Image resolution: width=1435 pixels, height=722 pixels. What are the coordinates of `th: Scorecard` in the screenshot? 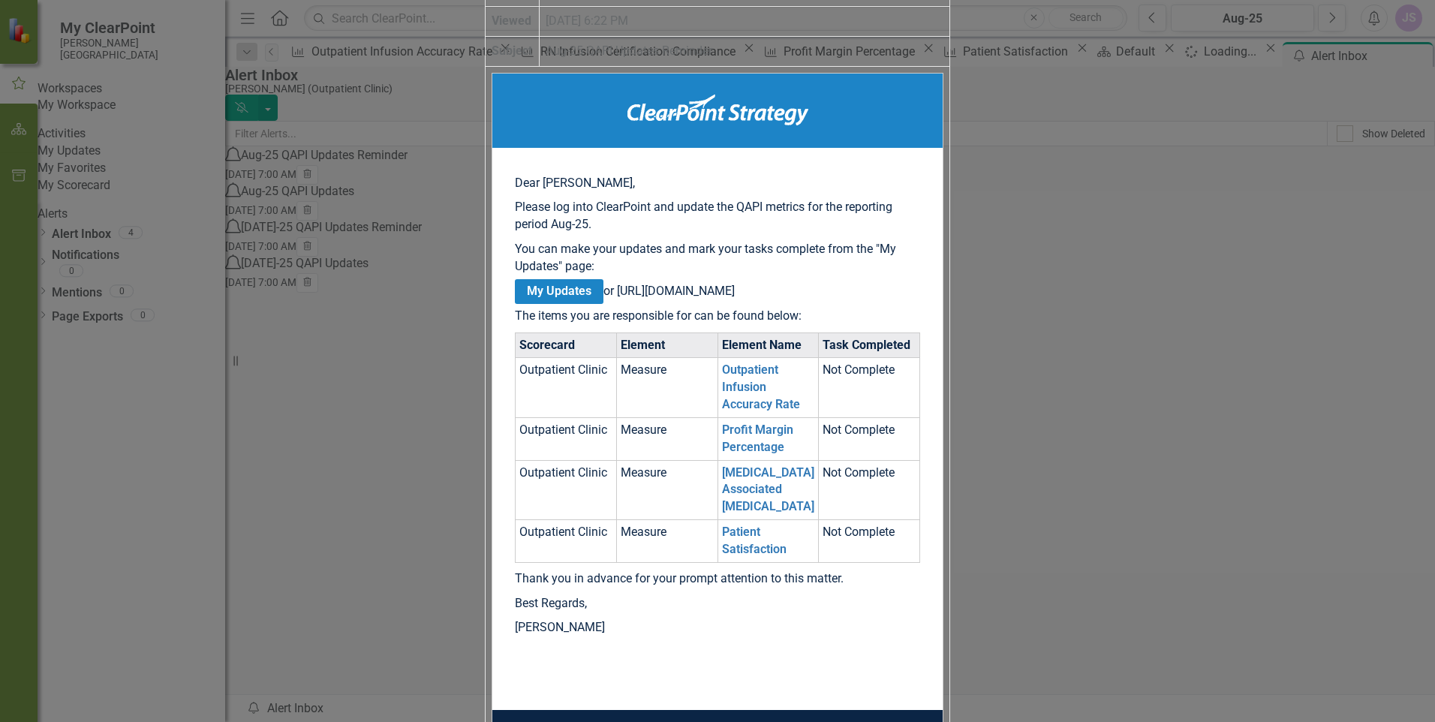 It's located at (566, 345).